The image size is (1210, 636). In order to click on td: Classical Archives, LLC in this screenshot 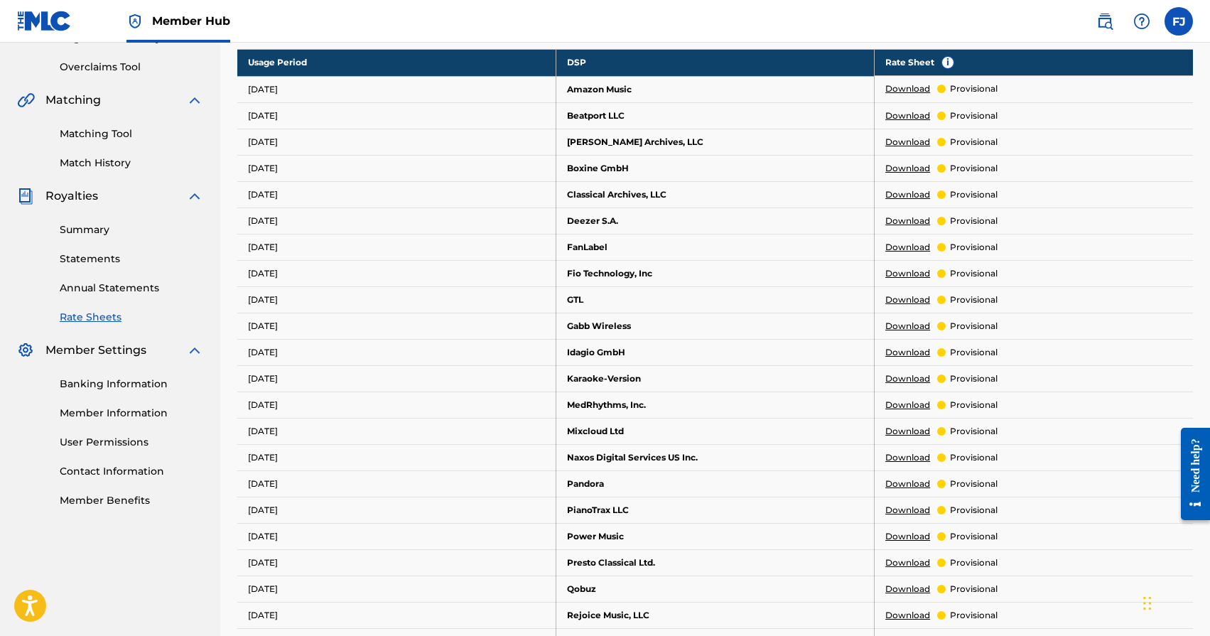, I will do `click(715, 194)`.